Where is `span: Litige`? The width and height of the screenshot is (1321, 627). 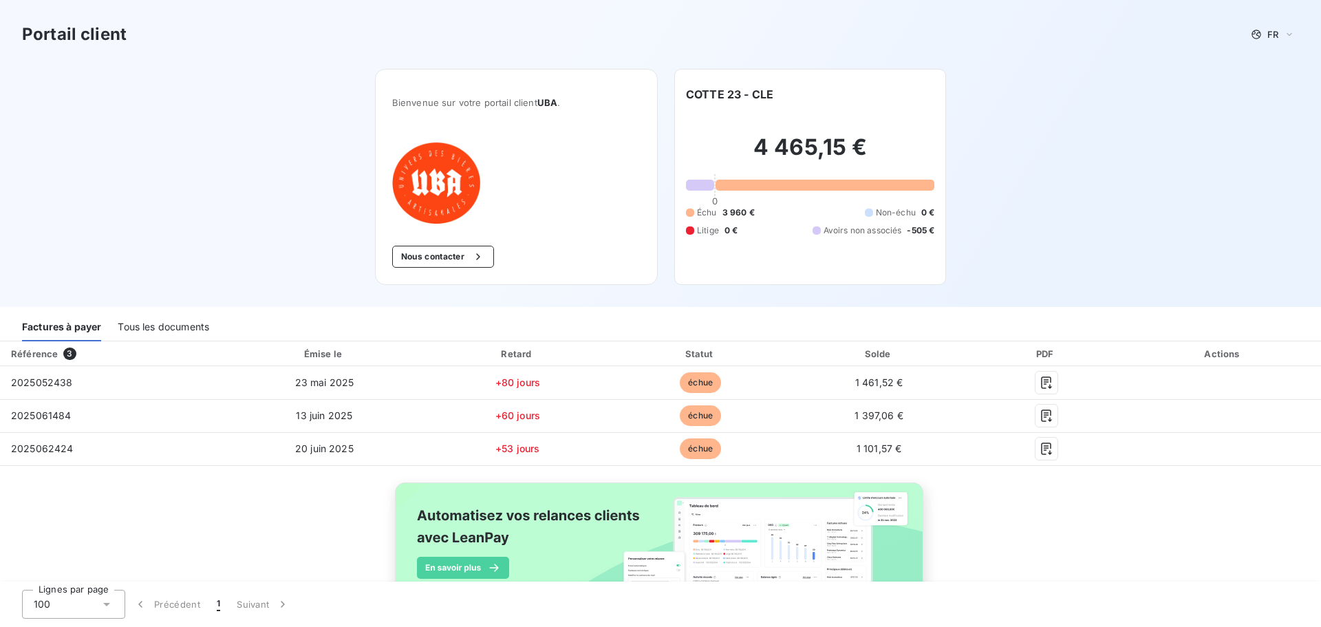 span: Litige is located at coordinates (708, 230).